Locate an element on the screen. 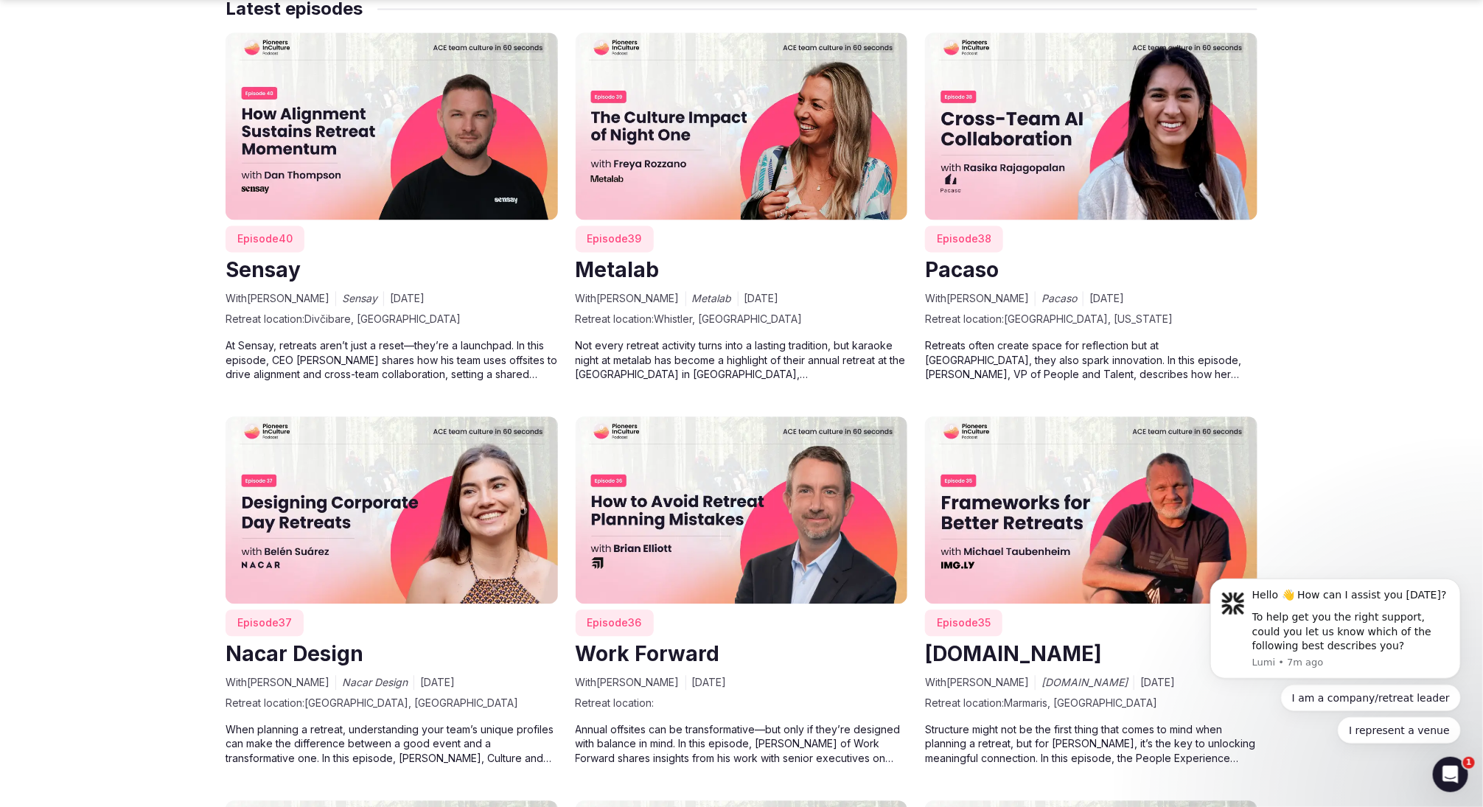 The width and height of the screenshot is (1483, 807). div: Message content is located at coordinates (163, 120).